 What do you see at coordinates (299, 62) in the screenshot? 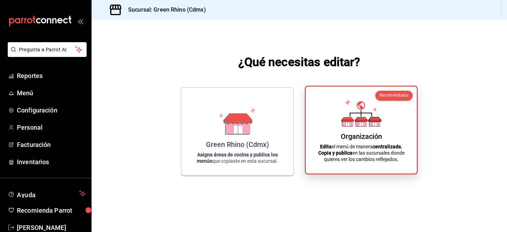
I see `h1: ¿Qué necesitas editar?` at bounding box center [299, 62].